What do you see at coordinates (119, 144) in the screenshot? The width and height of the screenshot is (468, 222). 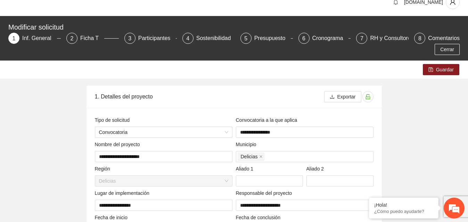 I see `span: Nombre del proyecto` at bounding box center [119, 144].